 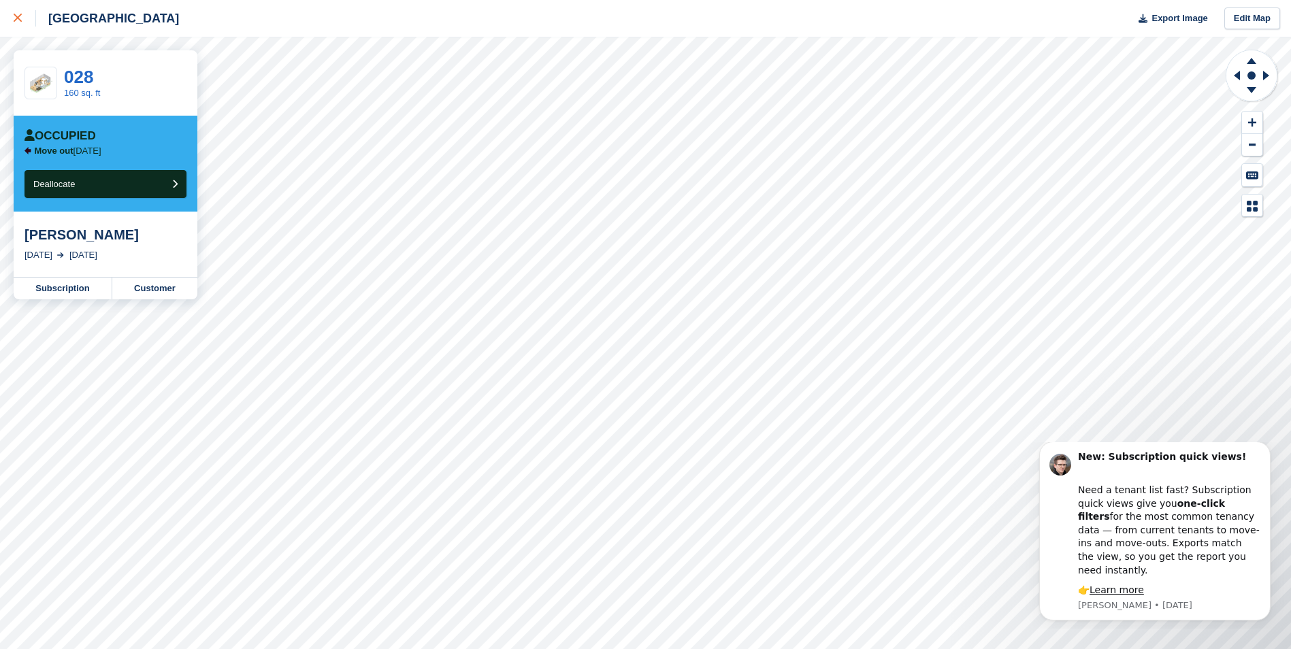 What do you see at coordinates (42, 22) in the screenshot?
I see `img: Profile image for Steven` at bounding box center [42, 22].